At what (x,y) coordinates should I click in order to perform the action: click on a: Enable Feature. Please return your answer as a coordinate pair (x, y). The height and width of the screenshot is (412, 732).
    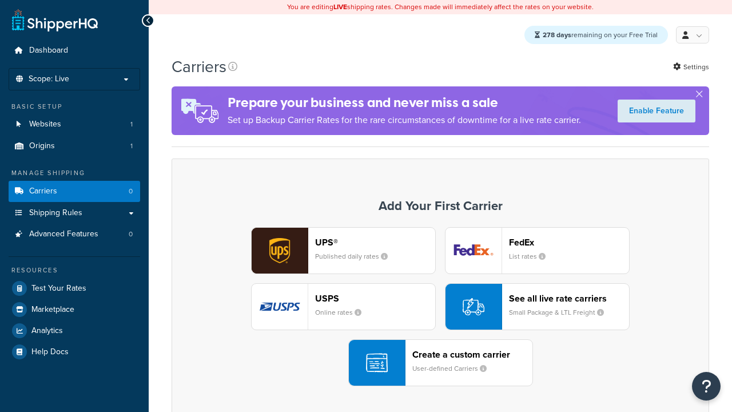
    Looking at the image, I should click on (657, 111).